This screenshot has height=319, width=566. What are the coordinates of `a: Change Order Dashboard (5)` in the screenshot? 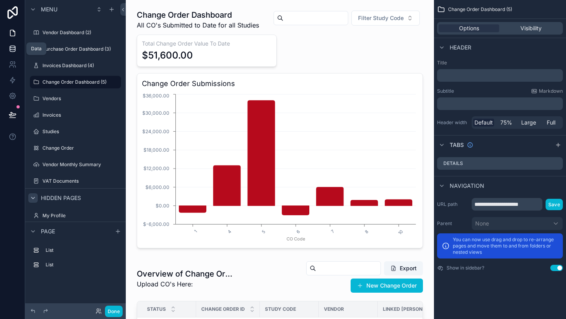 It's located at (75, 82).